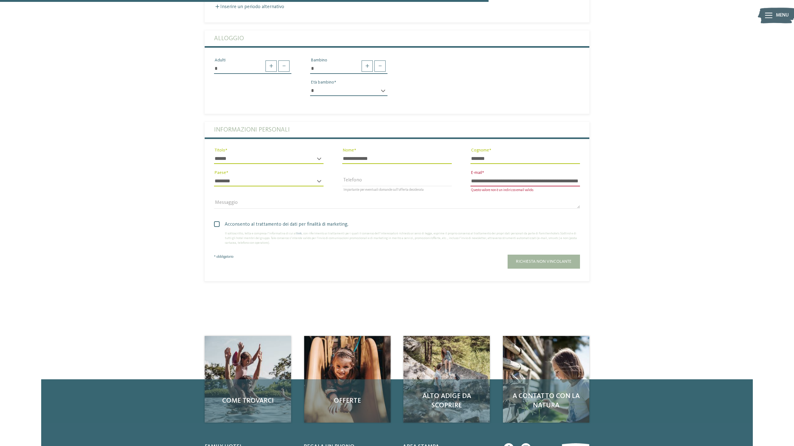 Image resolution: width=794 pixels, height=446 pixels. What do you see at coordinates (546, 379) in the screenshot?
I see `a: Richiedete ora senza impegno! A contatto con la natura` at bounding box center [546, 379].